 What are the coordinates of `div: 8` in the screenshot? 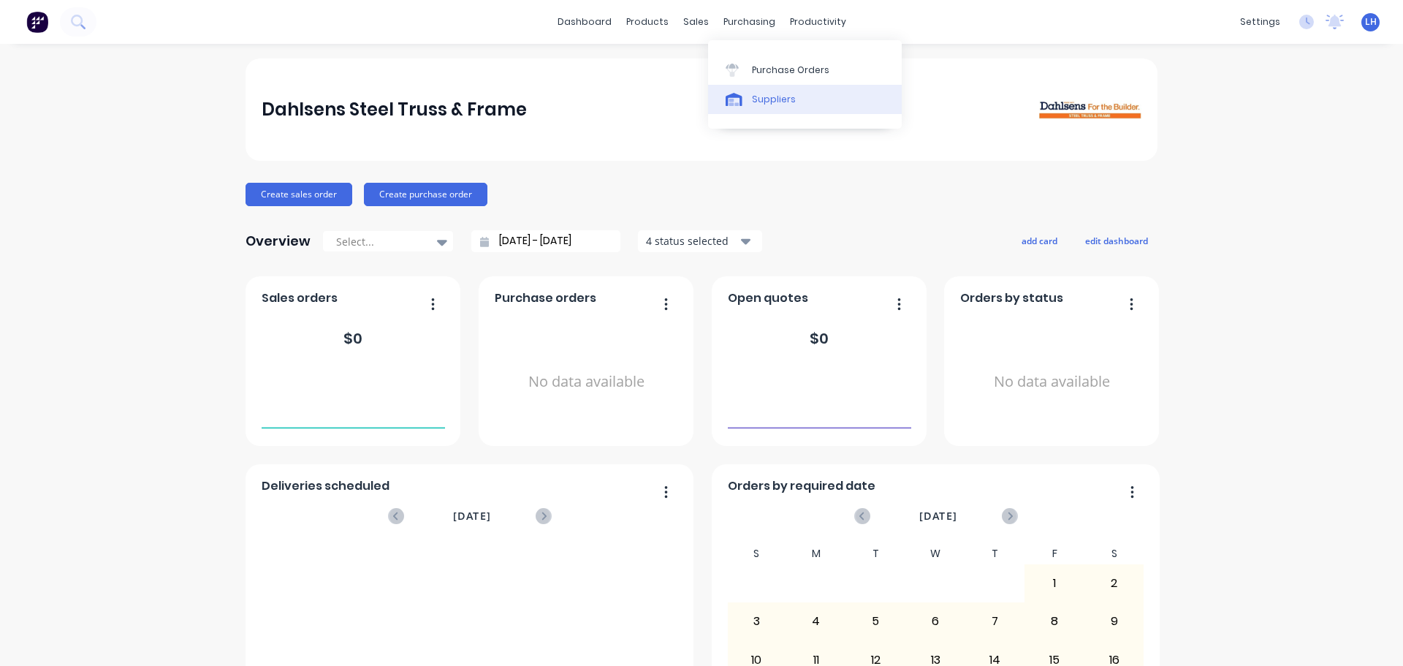 It's located at (1055, 621).